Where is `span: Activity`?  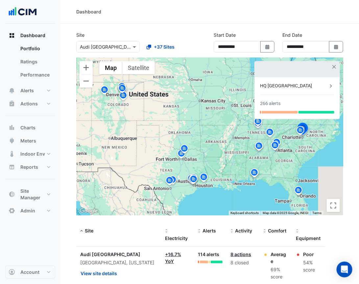 span: Activity is located at coordinates (244, 231).